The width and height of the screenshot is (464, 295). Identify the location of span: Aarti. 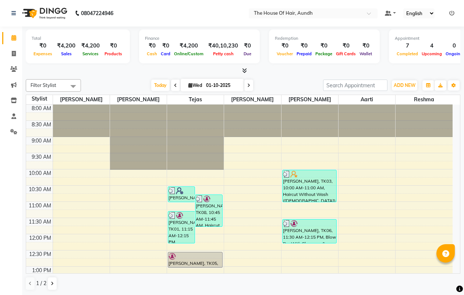
(367, 99).